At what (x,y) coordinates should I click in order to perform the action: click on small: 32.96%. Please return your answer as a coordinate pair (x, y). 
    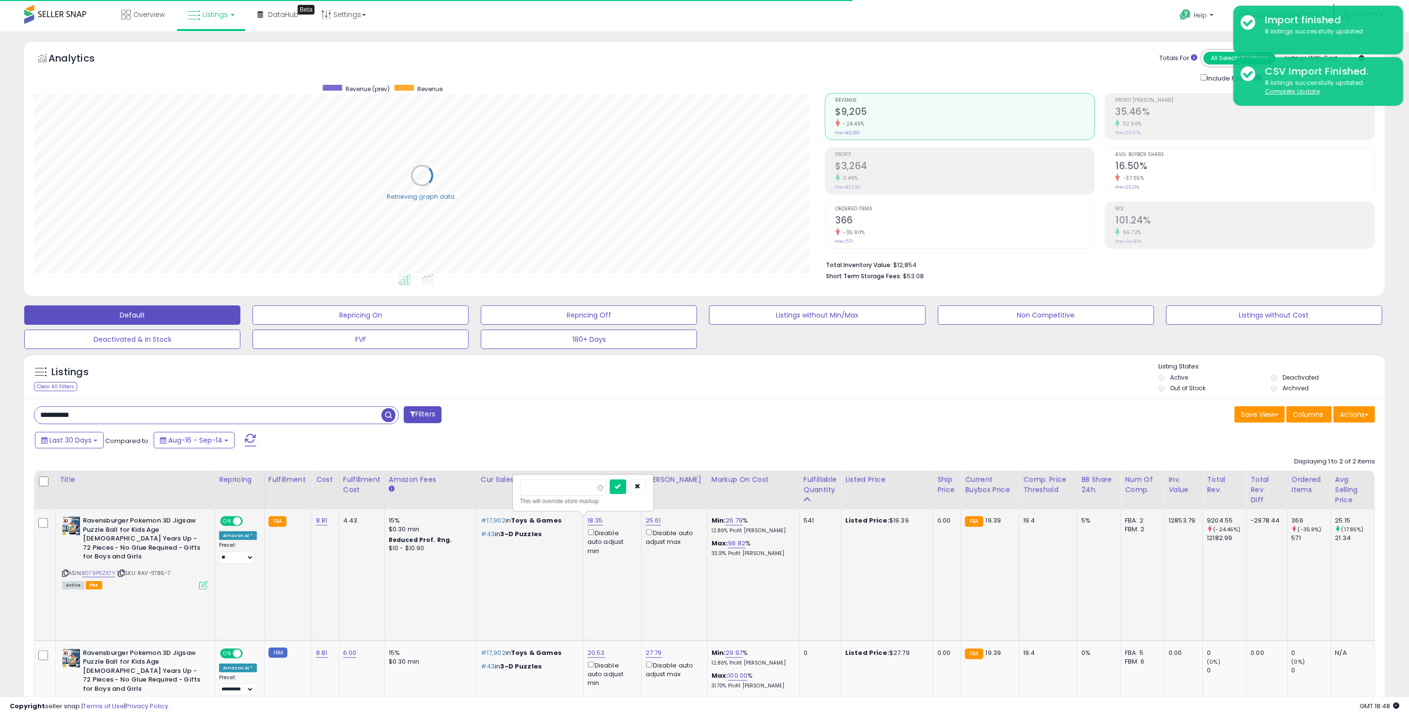
    Looking at the image, I should click on (1130, 124).